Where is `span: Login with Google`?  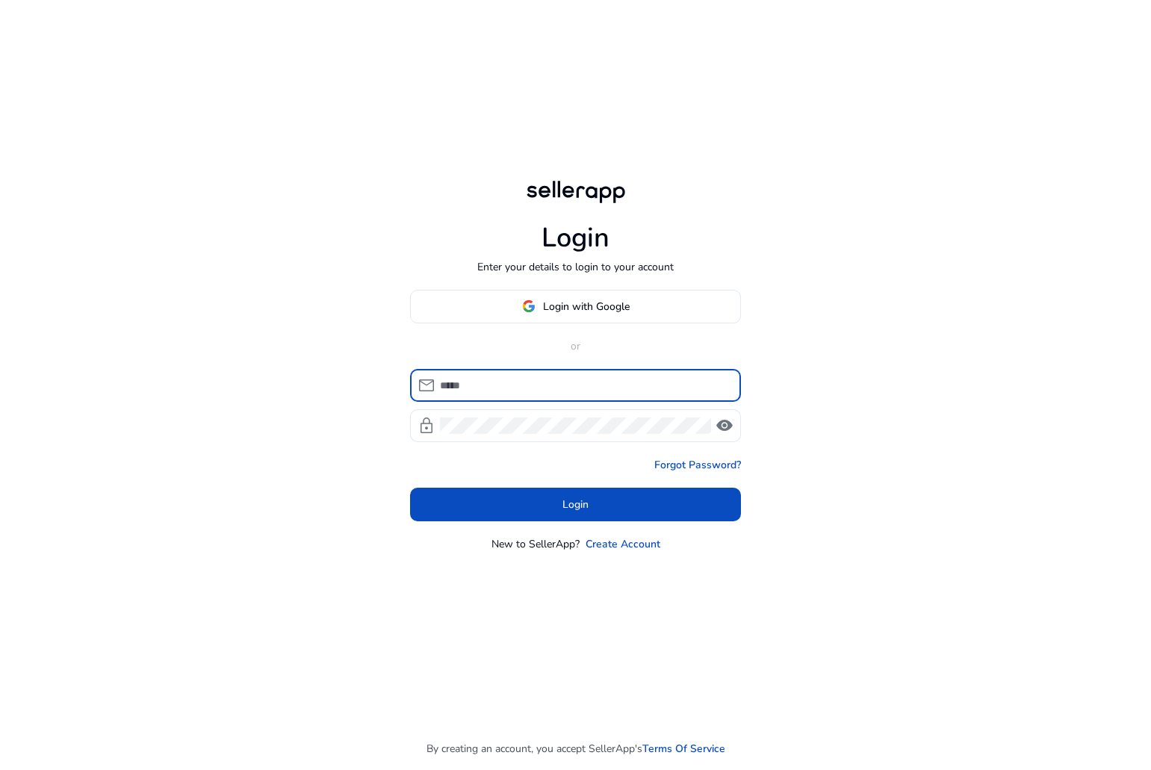
span: Login with Google is located at coordinates (587, 306).